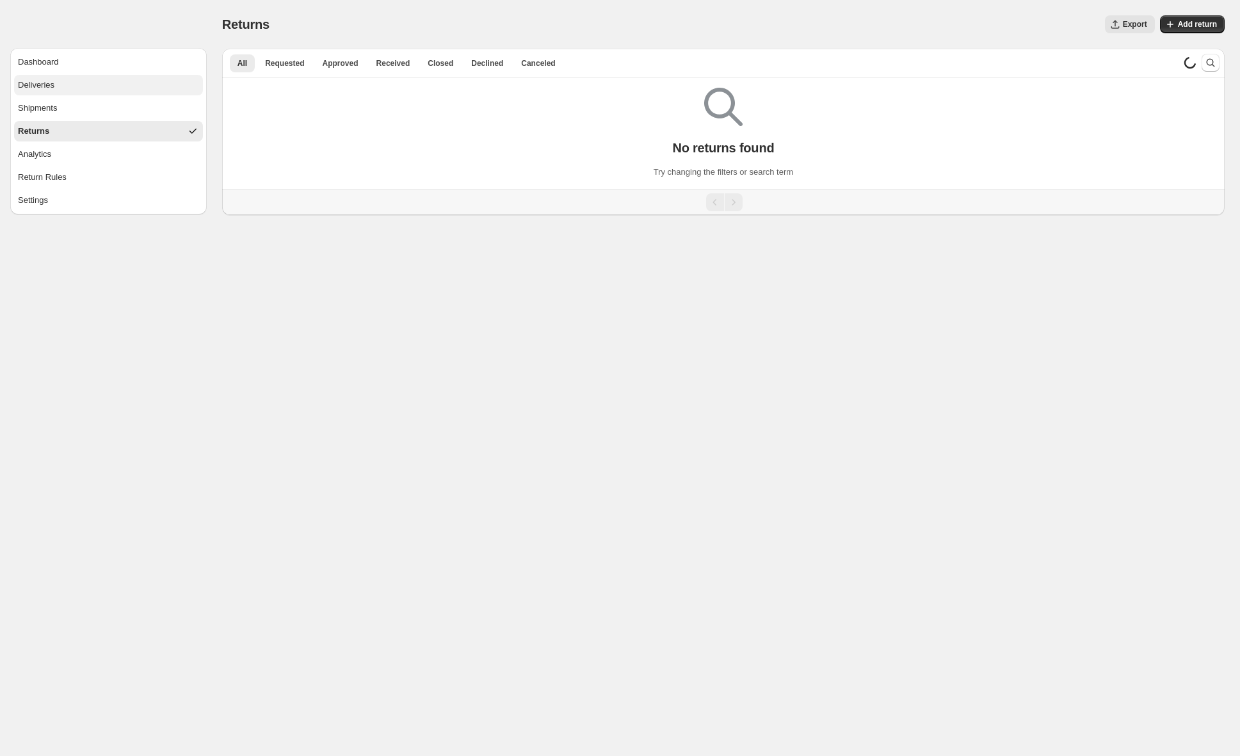  I want to click on button: Settings, so click(108, 200).